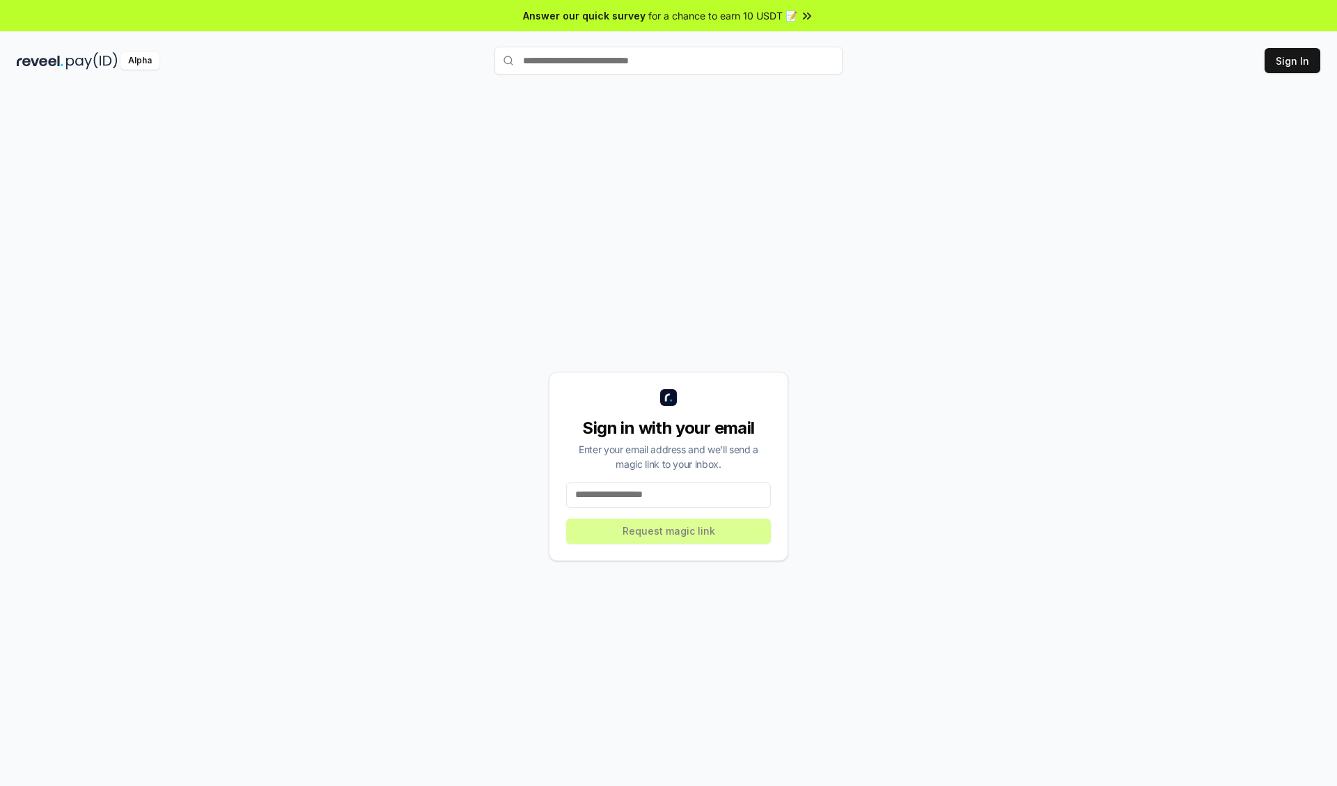 Image resolution: width=1337 pixels, height=786 pixels. What do you see at coordinates (669, 457) in the screenshot?
I see `div: Enter your email address and we’ll send a magic link to your inbox.` at bounding box center [669, 457].